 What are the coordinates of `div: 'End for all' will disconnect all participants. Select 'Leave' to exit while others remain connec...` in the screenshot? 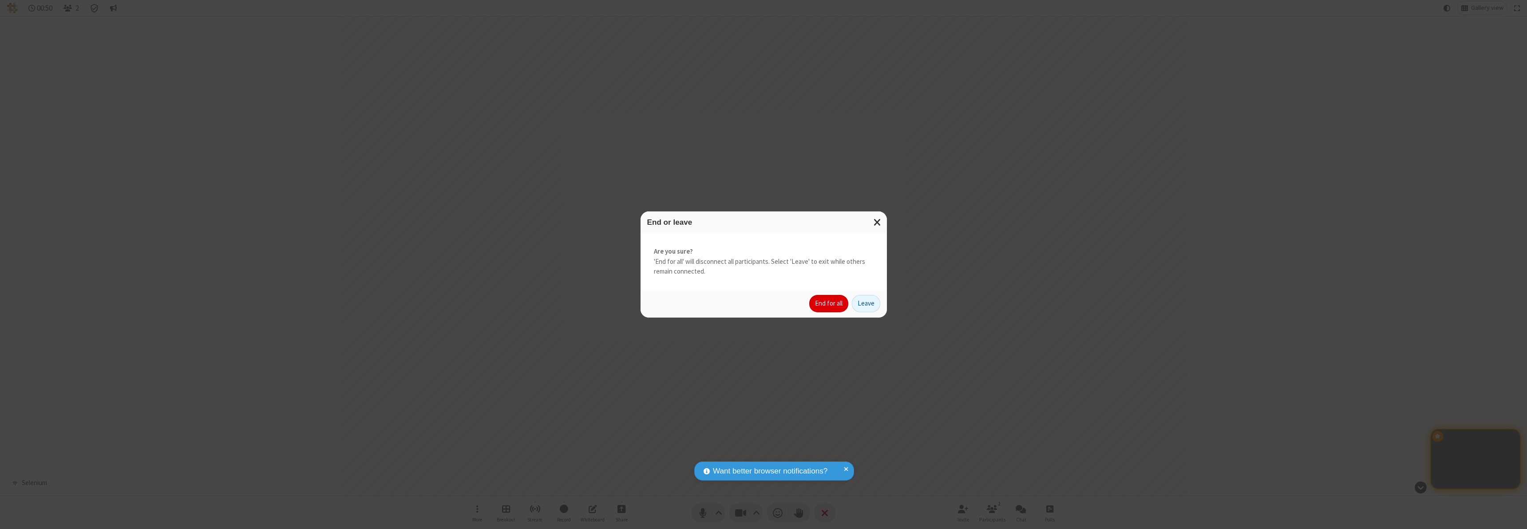 It's located at (764, 262).